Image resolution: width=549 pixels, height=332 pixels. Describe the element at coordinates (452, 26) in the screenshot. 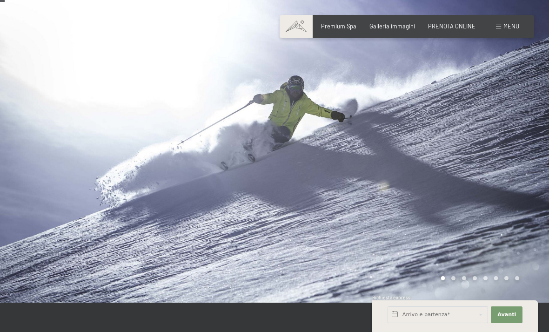

I see `a: PRENOTA ONLINE` at that location.